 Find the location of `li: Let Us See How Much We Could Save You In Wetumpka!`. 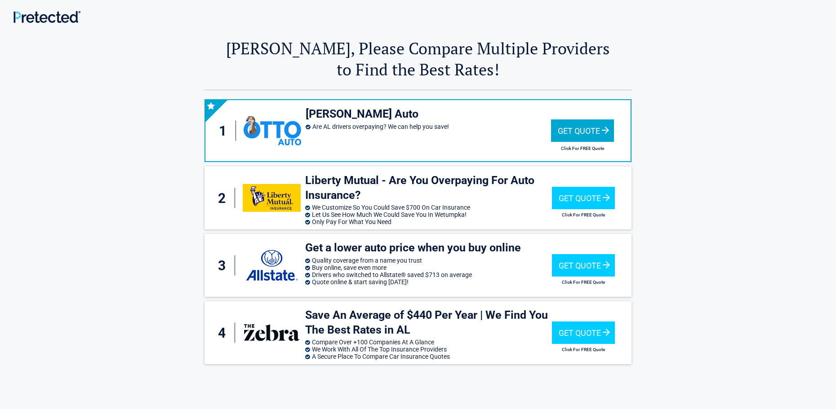

li: Let Us See How Much We Could Save You In Wetumpka! is located at coordinates (428, 215).